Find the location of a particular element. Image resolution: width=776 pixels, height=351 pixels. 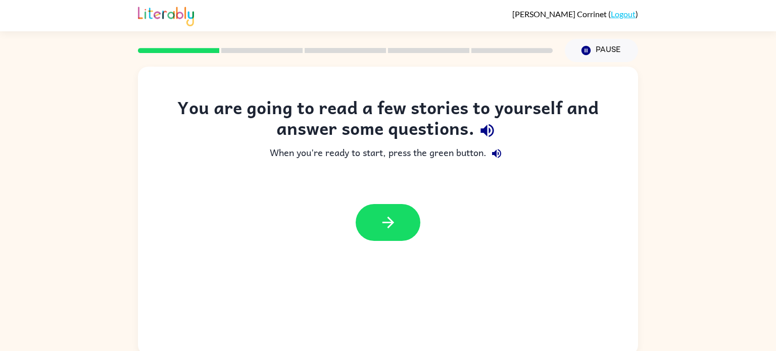

div: You are going to read a few stories to yourself and answer some questions. is located at coordinates (388, 120).